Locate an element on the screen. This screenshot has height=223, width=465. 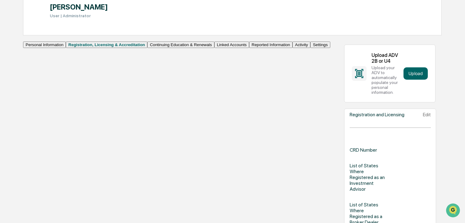
button: Start new chat is located at coordinates (108, 53).